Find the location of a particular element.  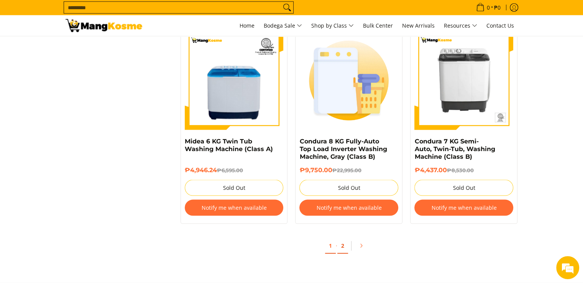

a: Condura 8 KG Fully-Auto Top Load Inverter Washing Machine, Gray (Class B) is located at coordinates (343, 149).